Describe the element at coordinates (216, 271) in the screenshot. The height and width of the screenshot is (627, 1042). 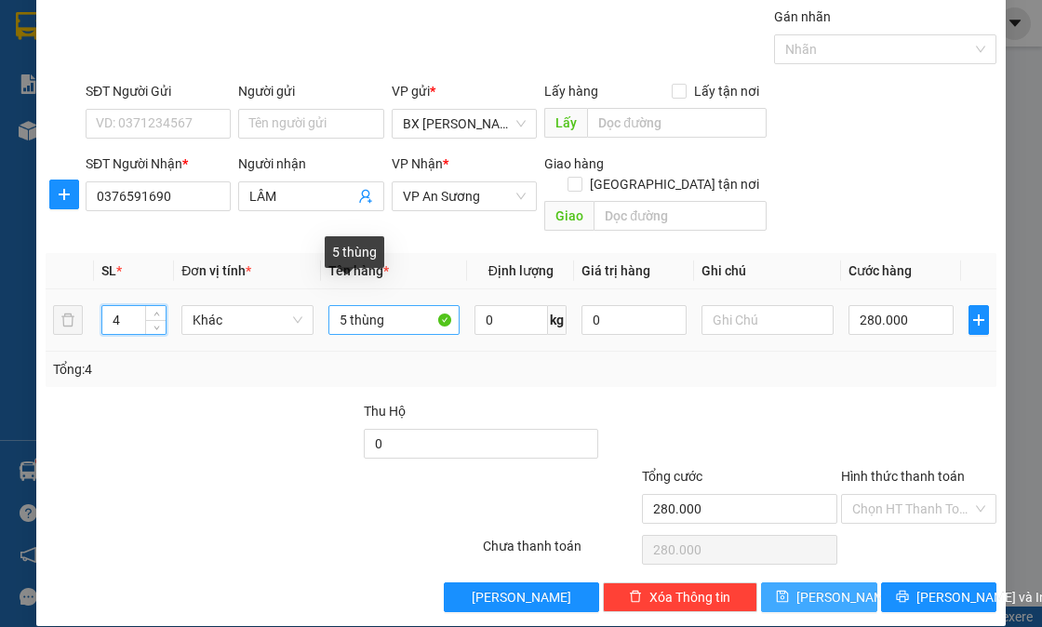
I see `span: Đơn vị tính` at that location.